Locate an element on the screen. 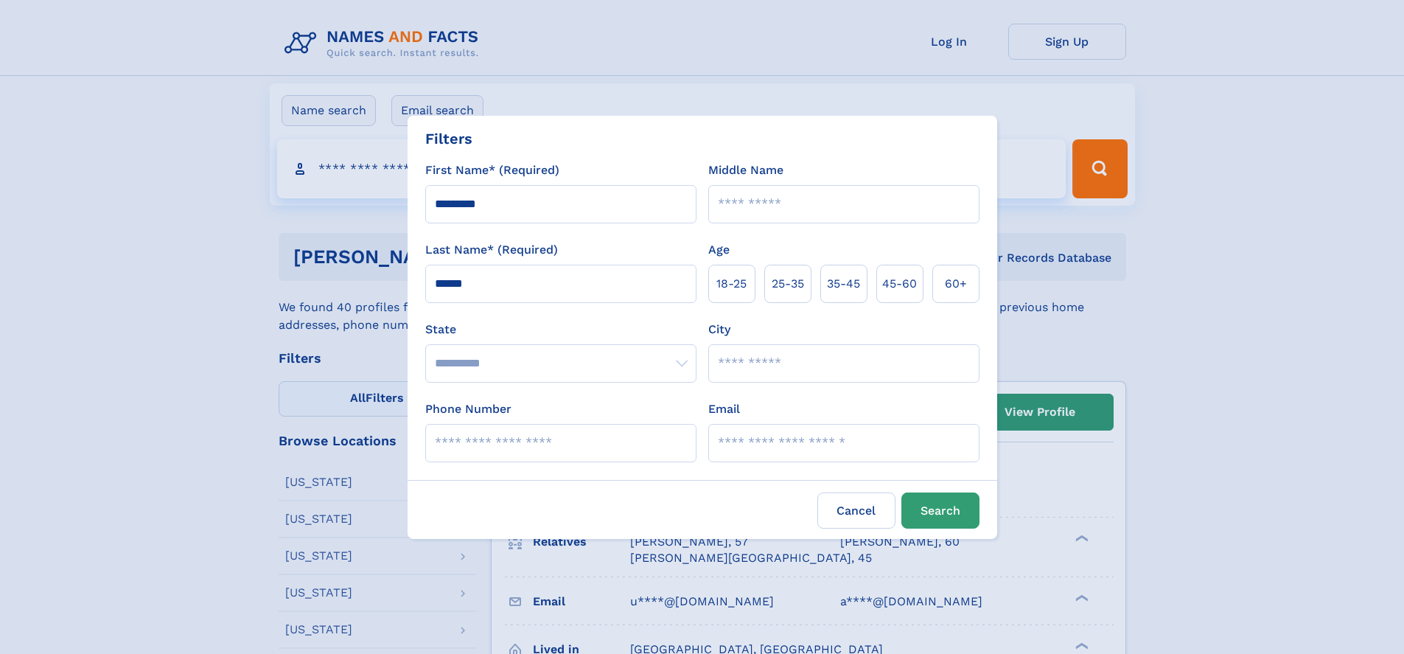 Image resolution: width=1404 pixels, height=654 pixels. label: First Name* (Required) is located at coordinates (492, 170).